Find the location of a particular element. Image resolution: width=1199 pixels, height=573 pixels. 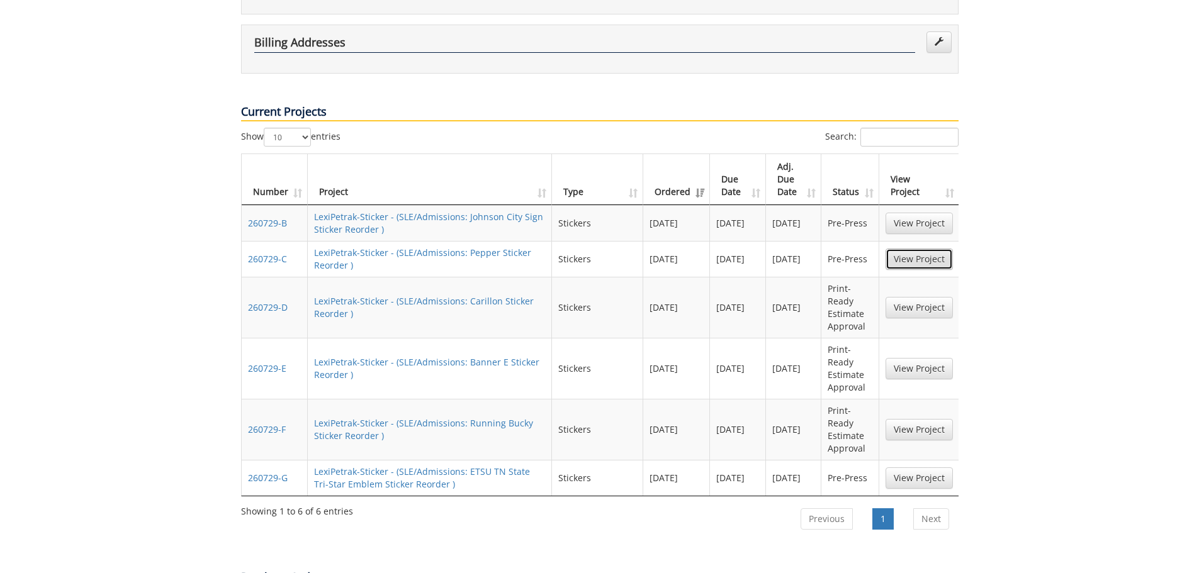

select: Showentries is located at coordinates (287, 137).